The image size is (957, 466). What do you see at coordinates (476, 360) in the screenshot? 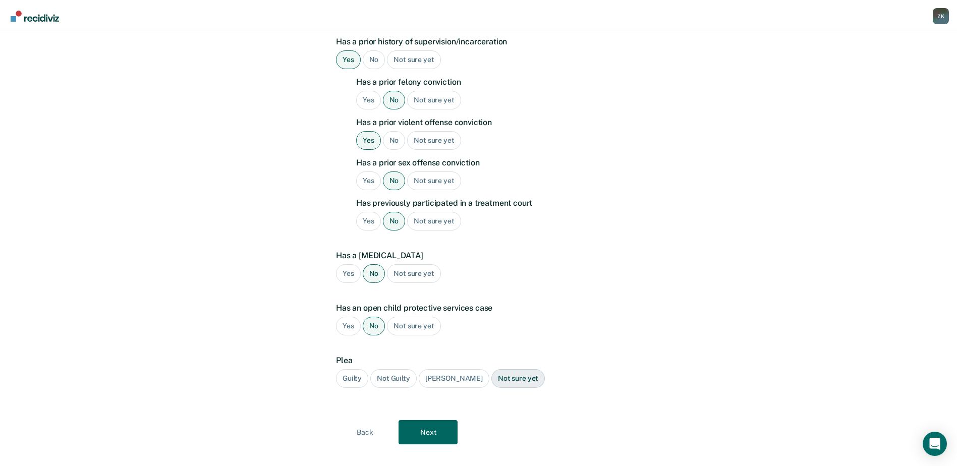
I see `label: Plea` at bounding box center [476, 360].